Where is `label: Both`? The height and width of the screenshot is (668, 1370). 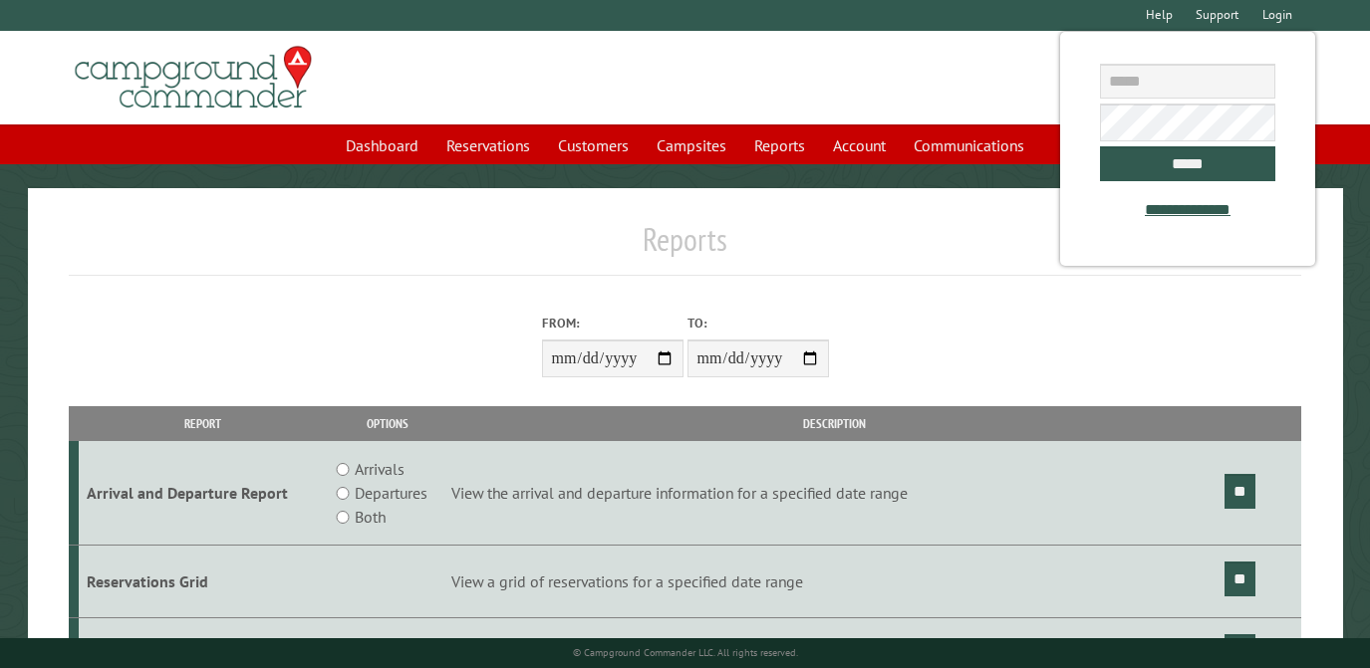 label: Both is located at coordinates (370, 517).